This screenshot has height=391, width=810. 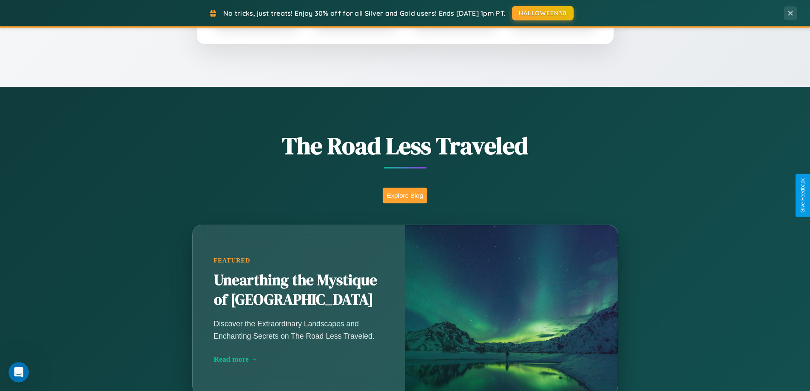 I want to click on div: Featured, so click(x=299, y=260).